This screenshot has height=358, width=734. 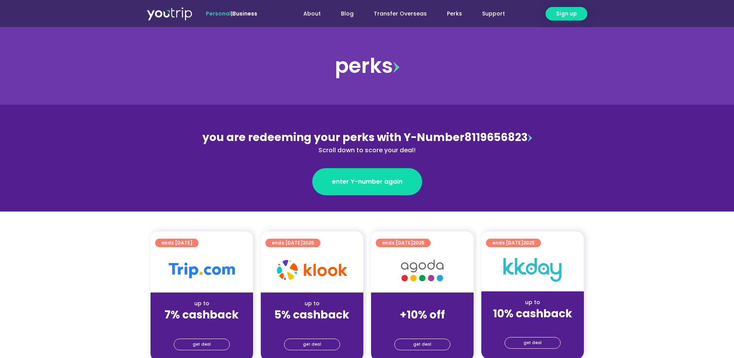 I want to click on span: enter Y-number again, so click(x=367, y=182).